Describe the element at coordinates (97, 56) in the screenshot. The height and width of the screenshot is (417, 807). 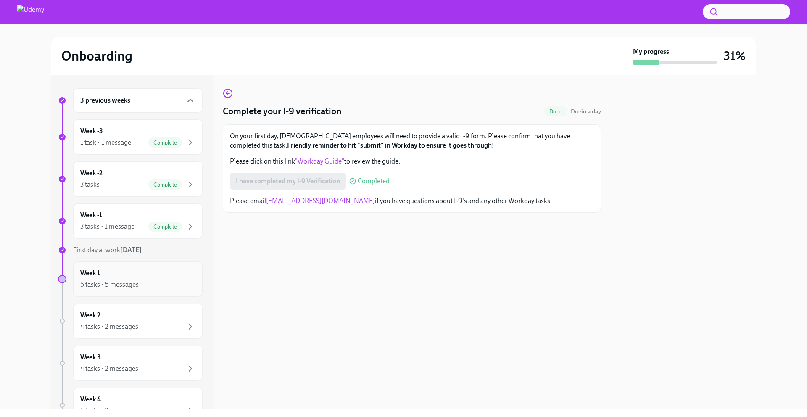
I see `h2: Onboarding` at that location.